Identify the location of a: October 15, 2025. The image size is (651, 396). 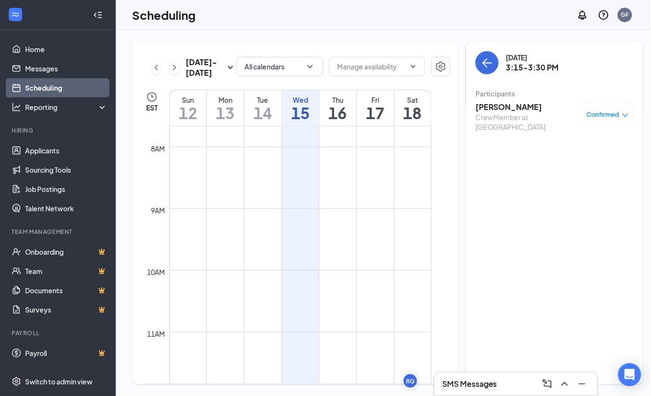
(300, 108).